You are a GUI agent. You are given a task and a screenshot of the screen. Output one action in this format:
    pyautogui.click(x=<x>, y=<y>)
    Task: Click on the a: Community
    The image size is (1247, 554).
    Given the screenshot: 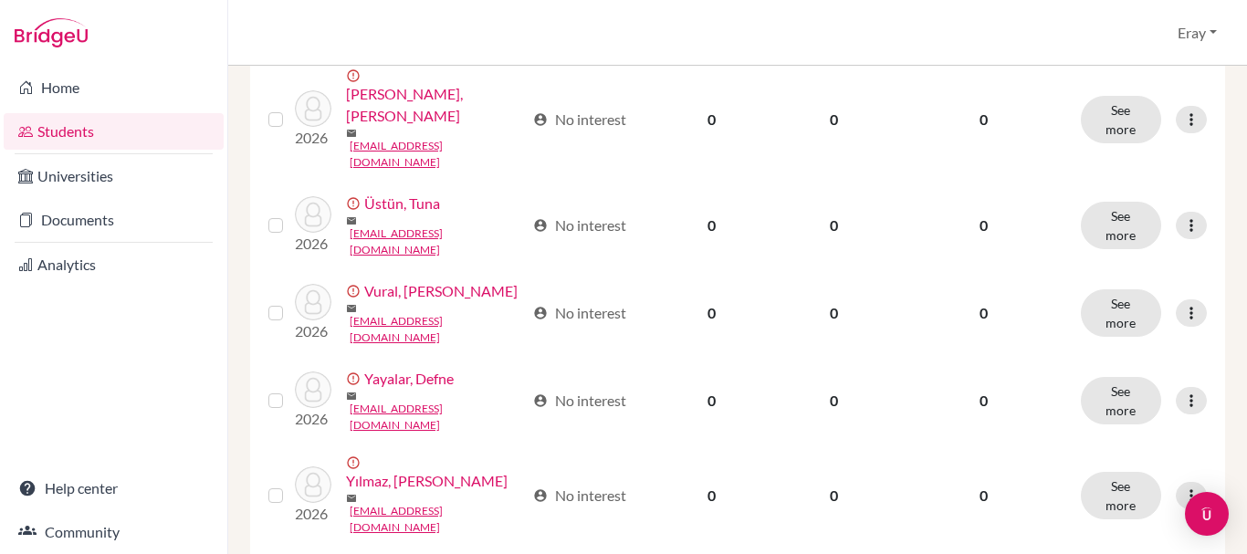 What is the action you would take?
    pyautogui.click(x=113, y=532)
    